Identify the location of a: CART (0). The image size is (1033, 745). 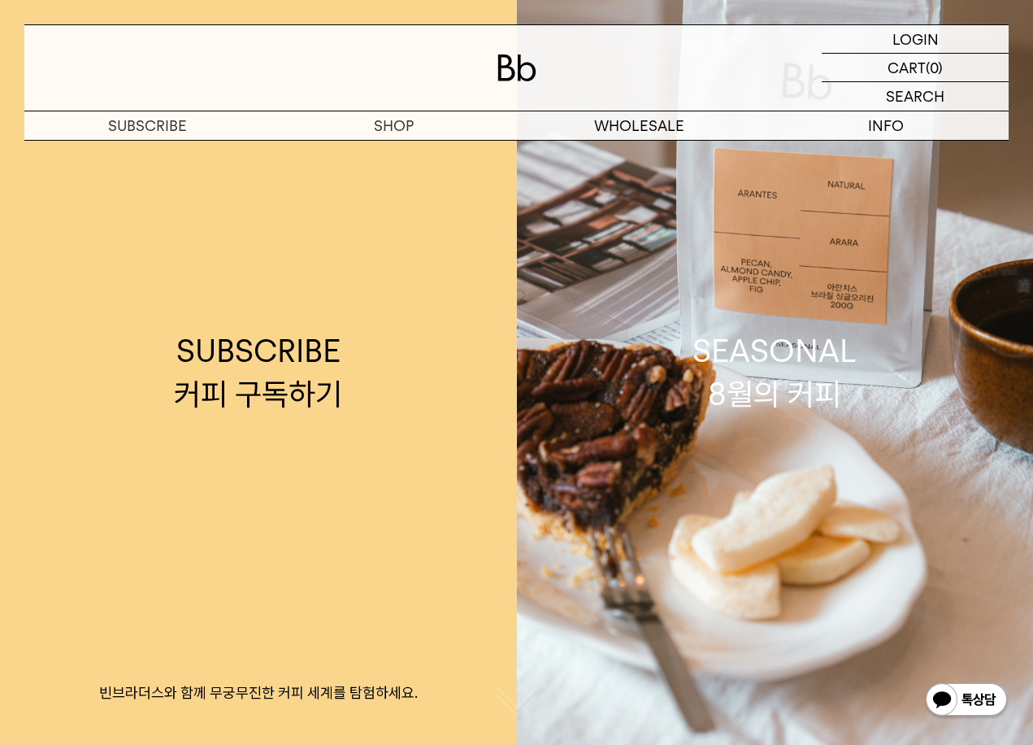
(915, 67).